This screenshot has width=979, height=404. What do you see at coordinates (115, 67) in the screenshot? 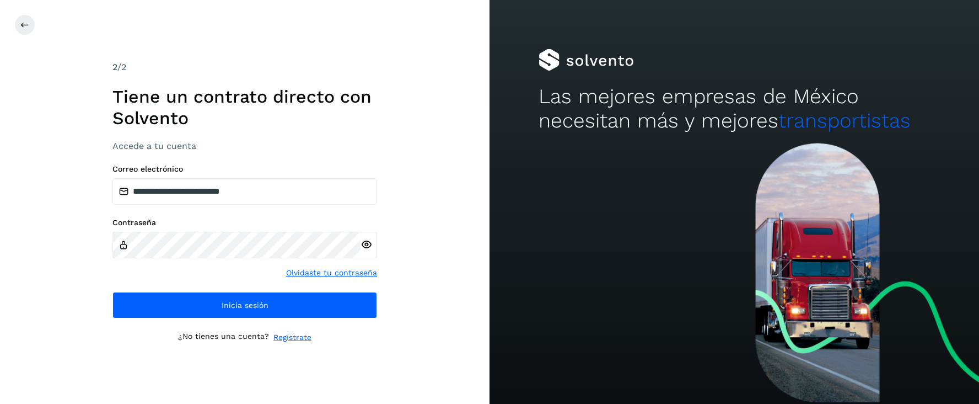
I see `span: 2` at bounding box center [115, 67].